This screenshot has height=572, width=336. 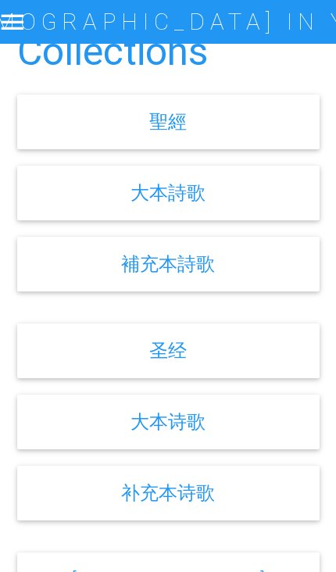 What do you see at coordinates (168, 263) in the screenshot?
I see `a: 補充本詩歌` at bounding box center [168, 263].